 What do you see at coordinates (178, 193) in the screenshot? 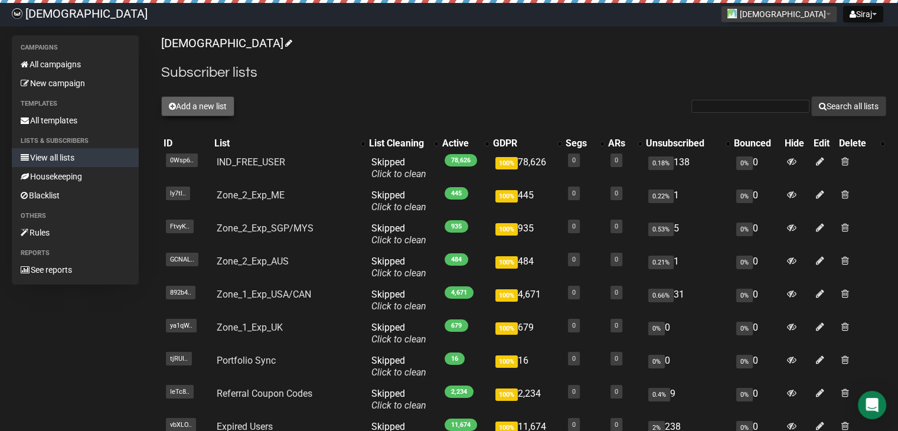
I see `span: ly7tl..` at bounding box center [178, 193].